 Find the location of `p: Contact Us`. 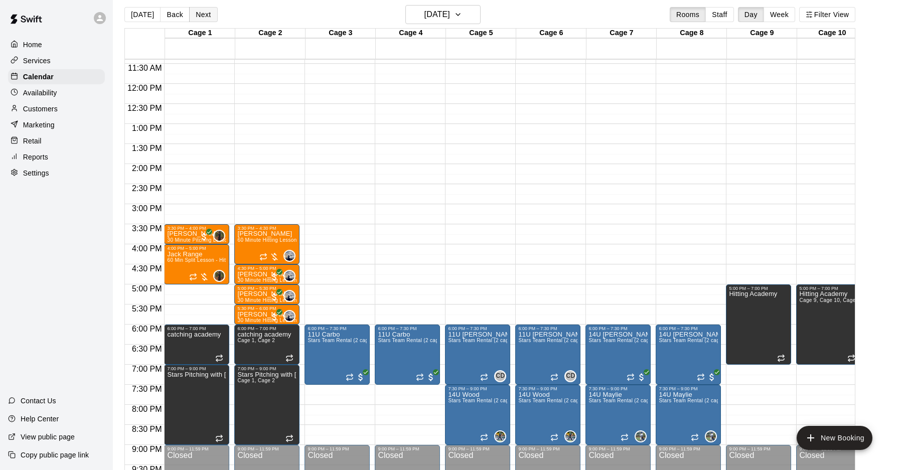

p: Contact Us is located at coordinates (38, 401).